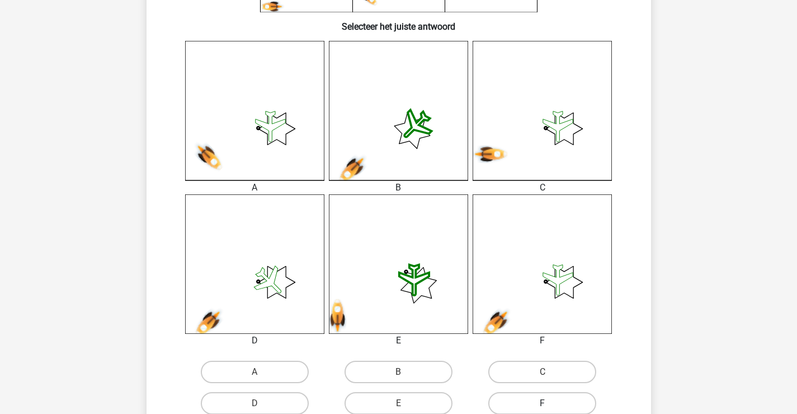 This screenshot has height=414, width=797. I want to click on div: C, so click(542, 187).